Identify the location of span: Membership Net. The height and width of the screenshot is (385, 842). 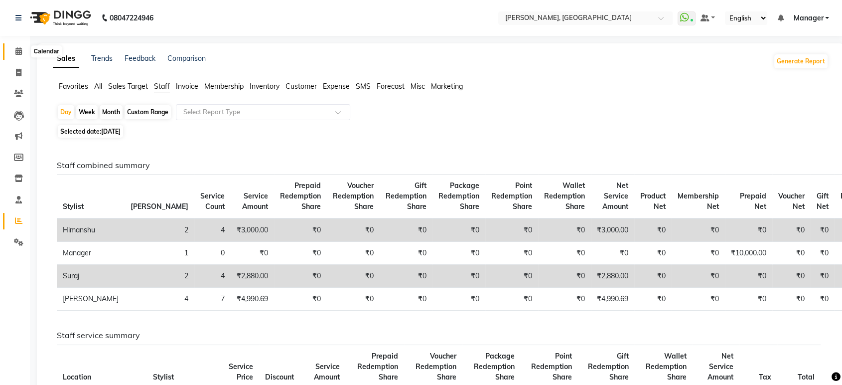
(698, 201).